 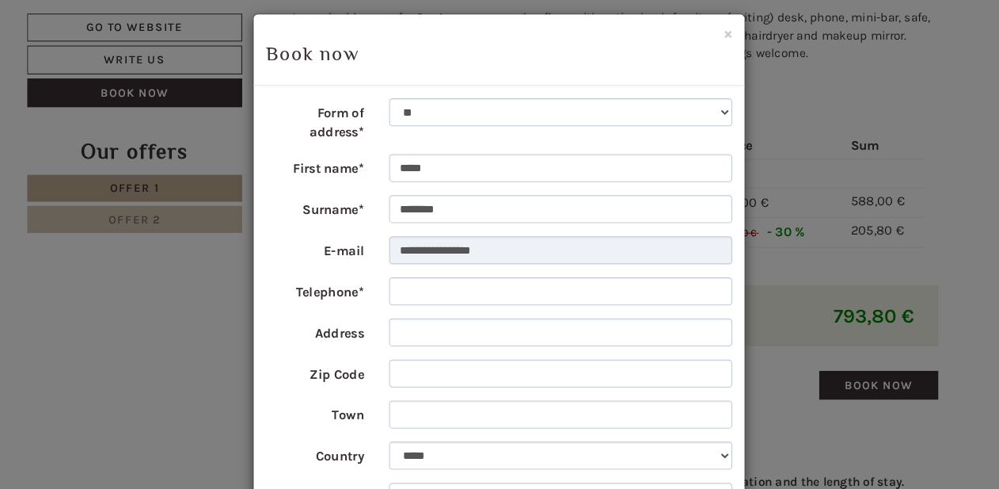 I want to click on label: E-mail, so click(x=326, y=250).